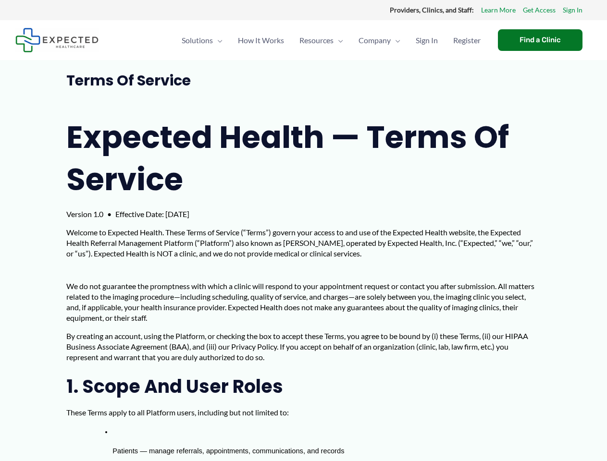 The height and width of the screenshot is (461, 607). Describe the element at coordinates (316, 40) in the screenshot. I see `span: Resources` at that location.